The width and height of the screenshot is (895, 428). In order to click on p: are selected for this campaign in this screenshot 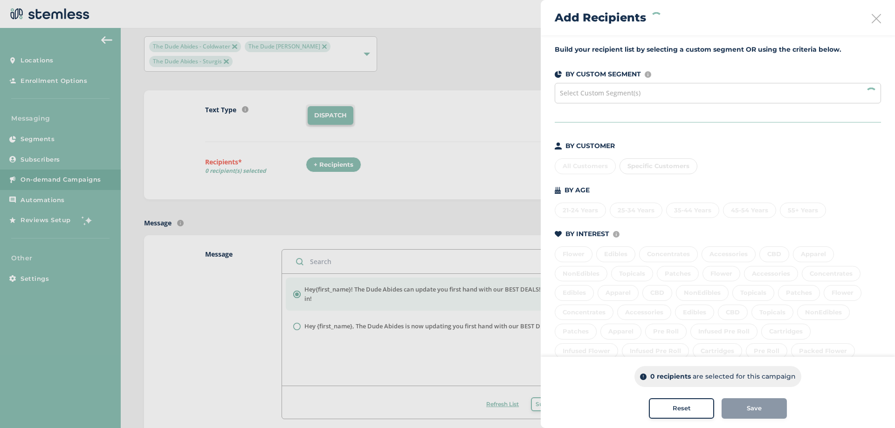, I will do `click(744, 377)`.